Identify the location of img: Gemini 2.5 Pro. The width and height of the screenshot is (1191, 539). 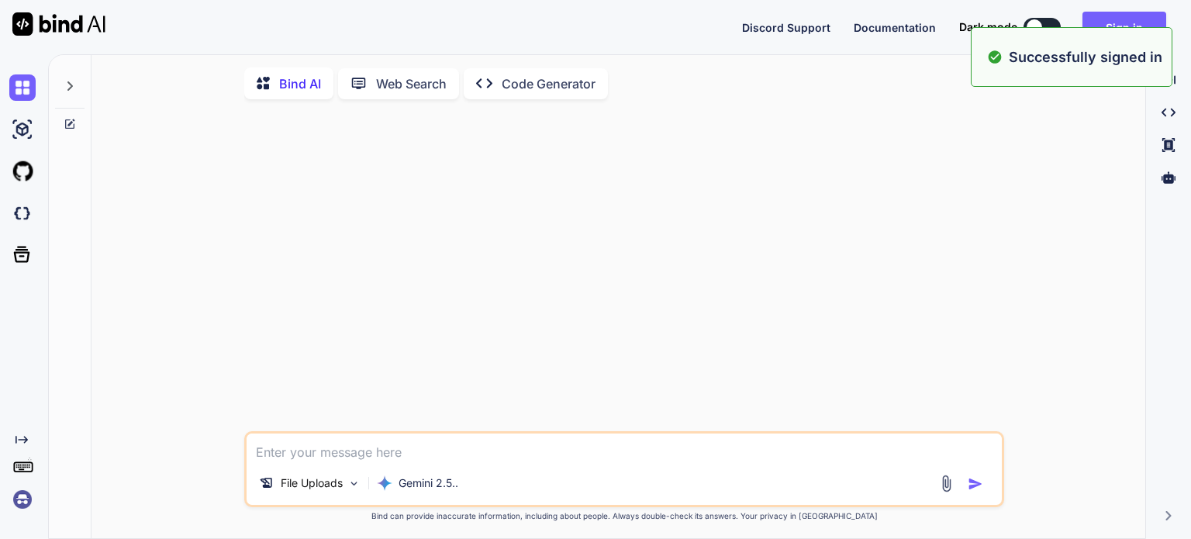
(385, 483).